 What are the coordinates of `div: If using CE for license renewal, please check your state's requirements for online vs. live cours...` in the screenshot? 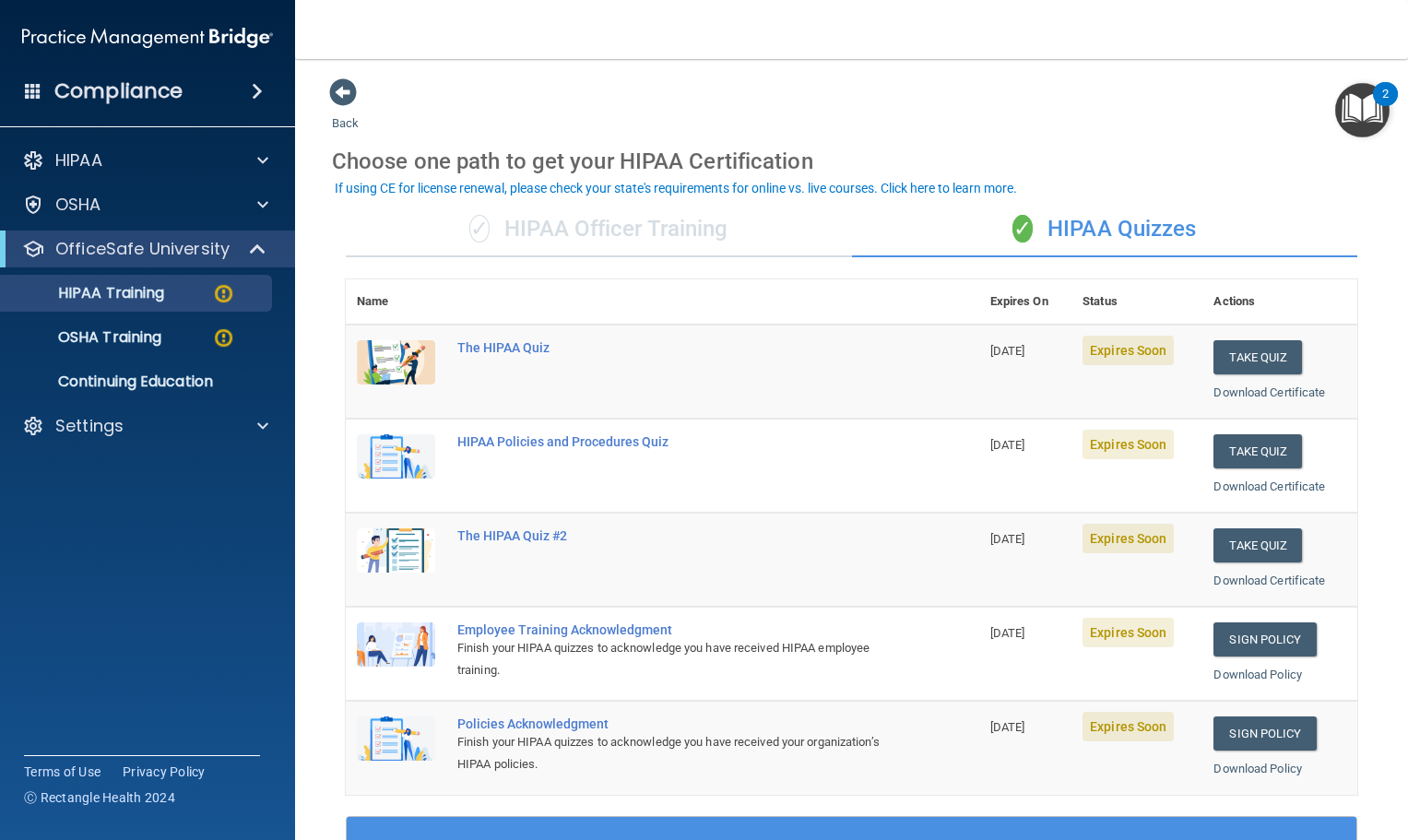 It's located at (676, 188).